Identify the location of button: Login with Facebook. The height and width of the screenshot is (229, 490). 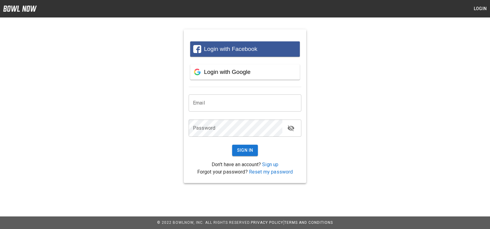
(245, 49).